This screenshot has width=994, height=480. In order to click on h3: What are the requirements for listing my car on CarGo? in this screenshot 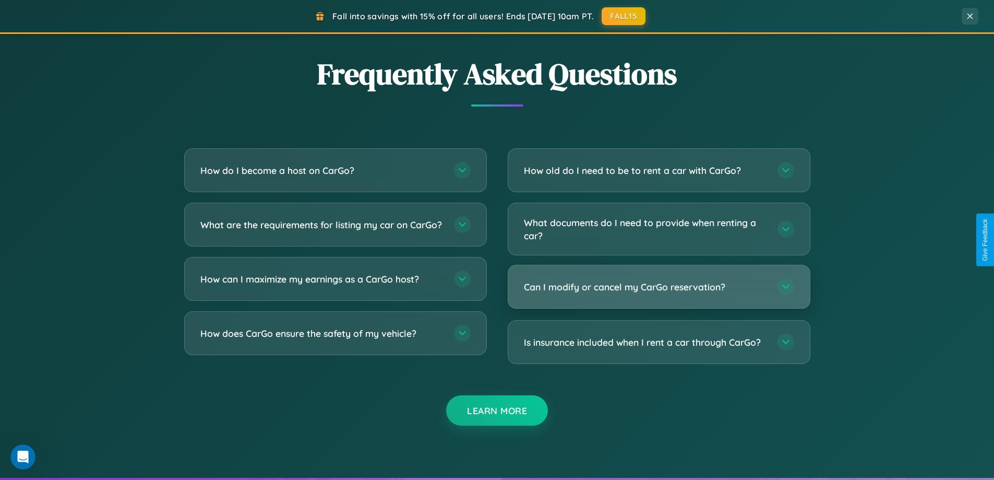, I will do `click(322, 224)`.